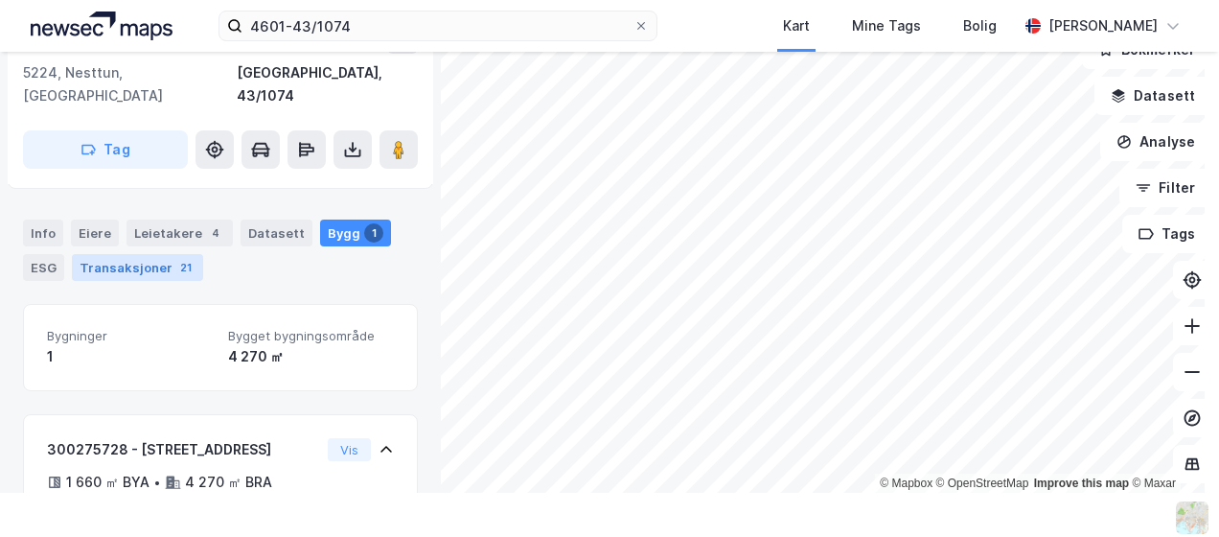  Describe the element at coordinates (43, 233) in the screenshot. I see `div: Info` at that location.